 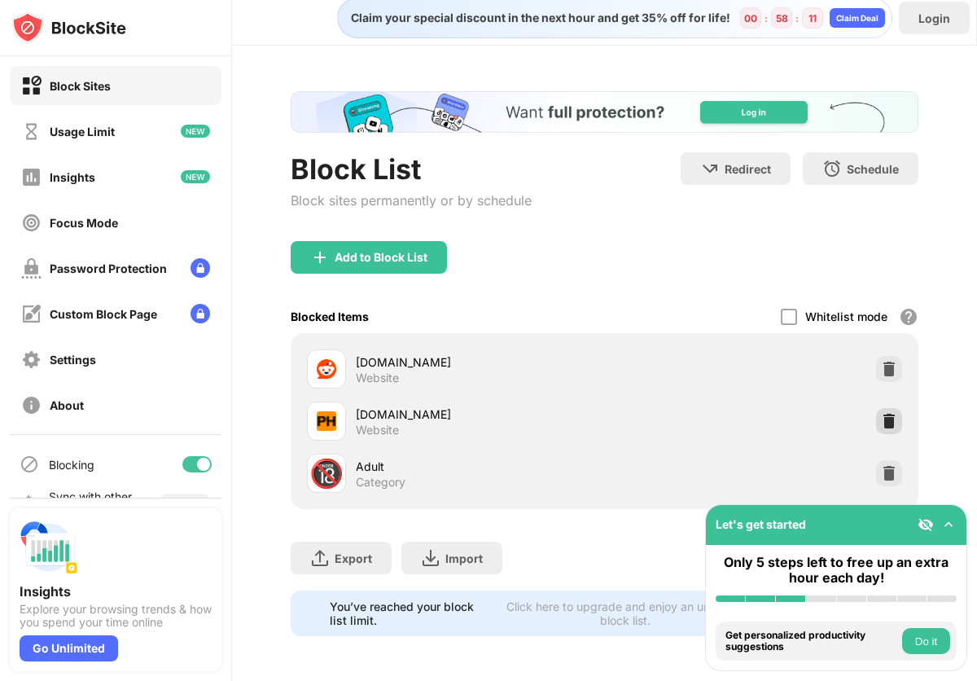 What do you see at coordinates (949, 525) in the screenshot?
I see `img: omni-setup-toggle.svg` at bounding box center [949, 525].